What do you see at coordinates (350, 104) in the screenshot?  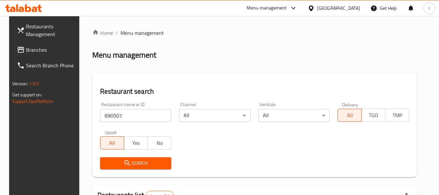 I see `label: Delivery` at bounding box center [350, 104].